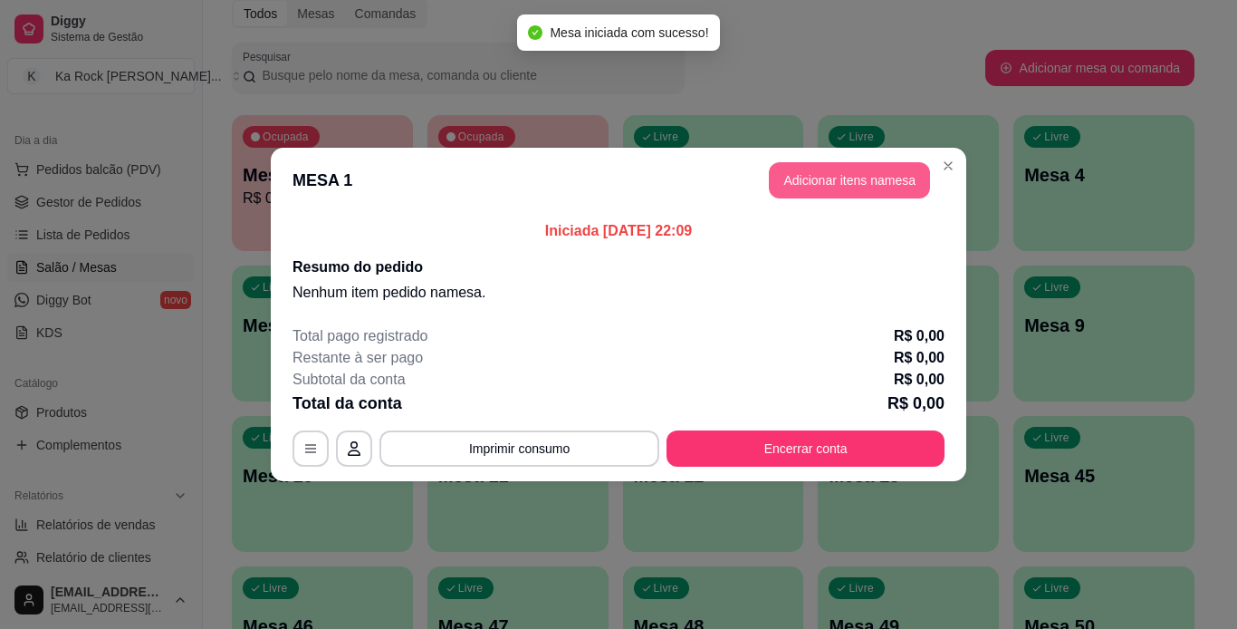 The width and height of the screenshot is (1237, 629). What do you see at coordinates (948, 166) in the screenshot?
I see `button: Close` at bounding box center [948, 166].